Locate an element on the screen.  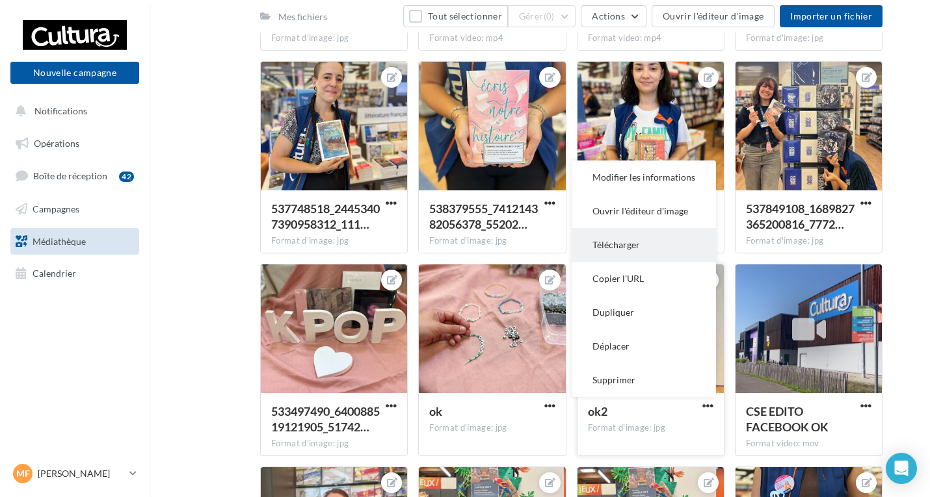
button: Tout sélectionner is located at coordinates (455, 16).